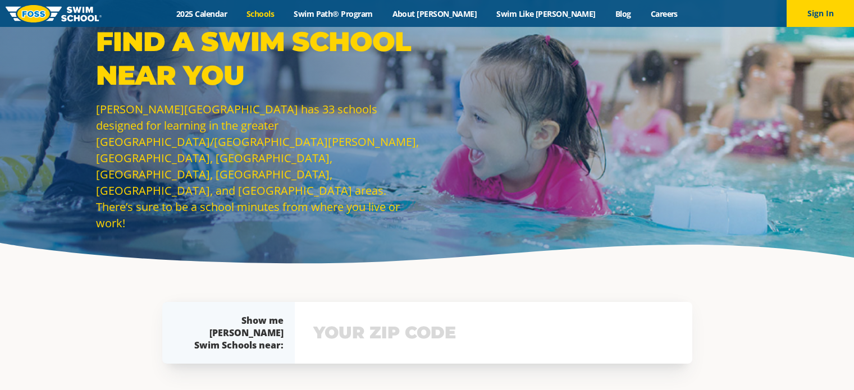 This screenshot has height=390, width=854. I want to click on a: 2025 Calendar, so click(201, 13).